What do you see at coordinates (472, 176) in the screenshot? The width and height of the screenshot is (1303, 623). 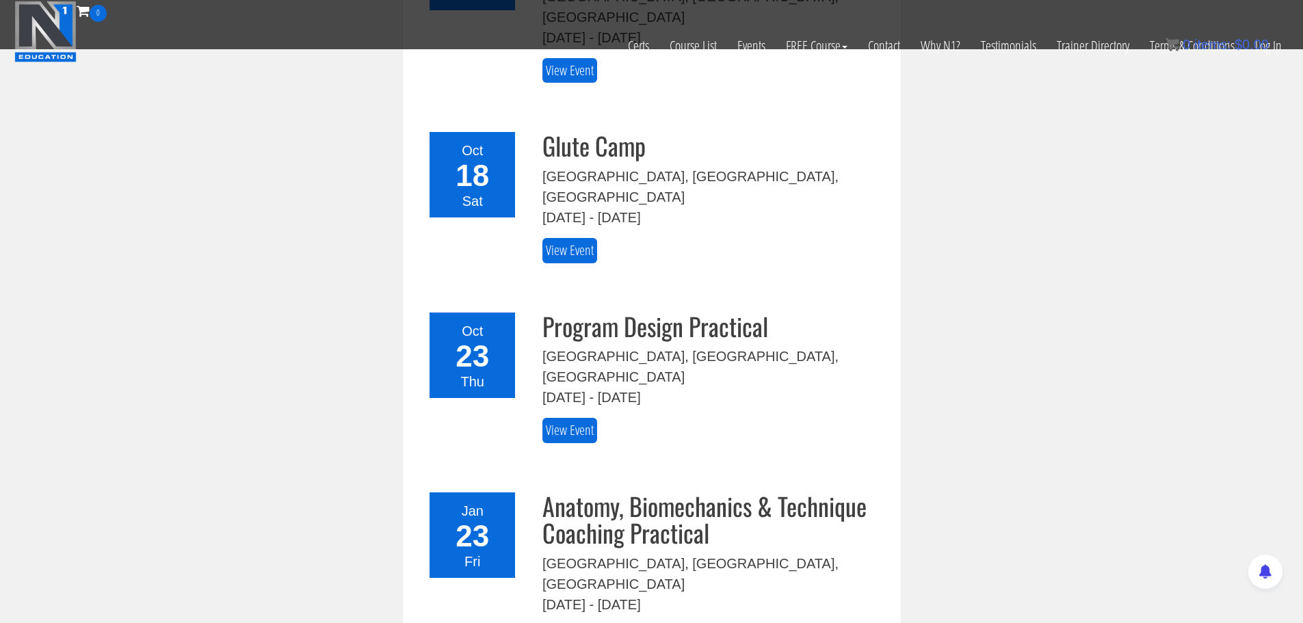 I see `div: 18` at bounding box center [472, 176].